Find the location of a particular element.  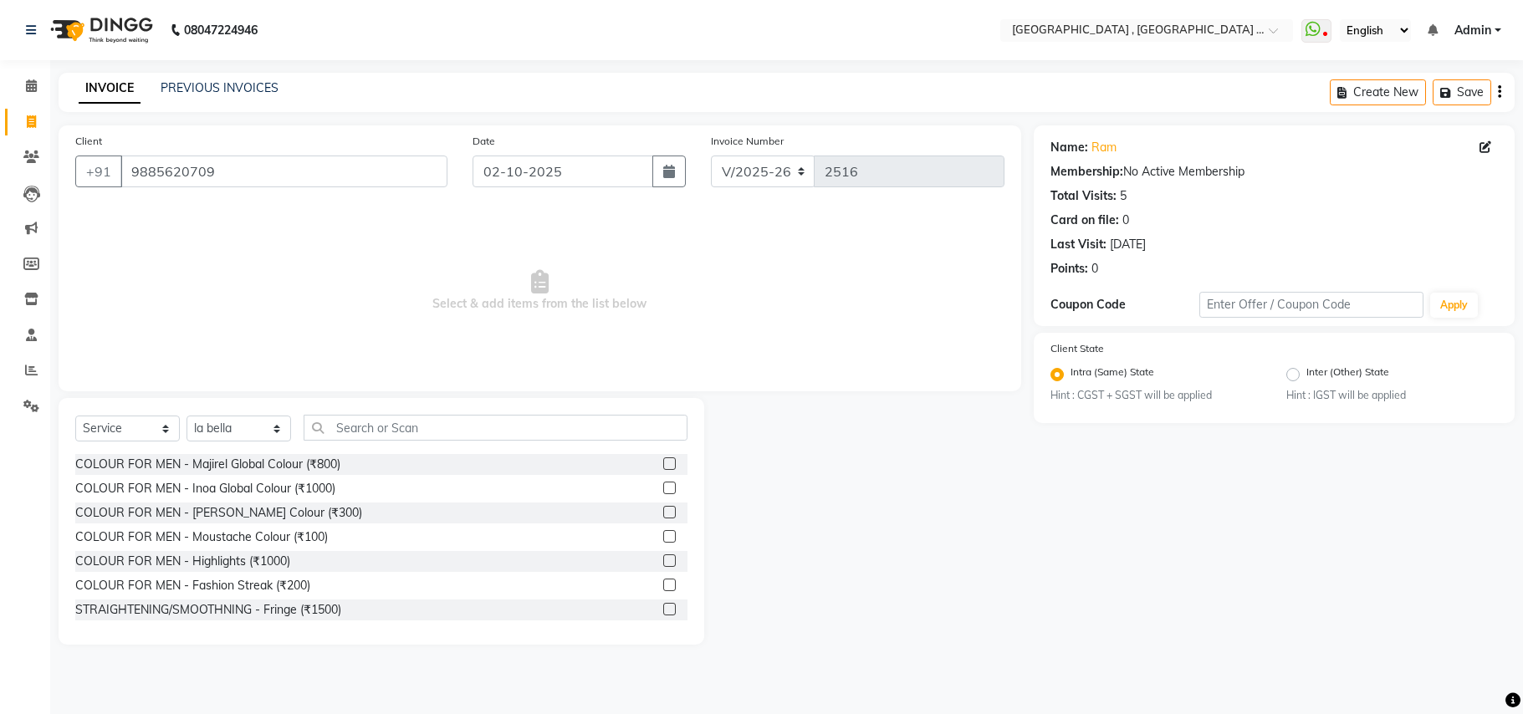

label: Intra (Same) State is located at coordinates (1112, 375).